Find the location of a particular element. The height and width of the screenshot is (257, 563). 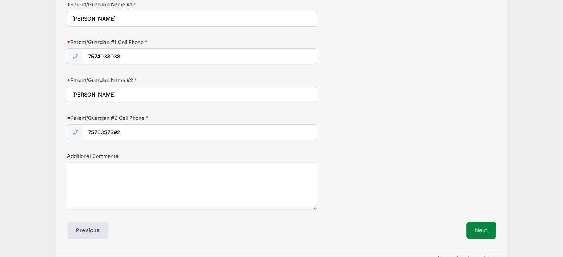

label: Parent/Guardian #2 Cell Phone is located at coordinates (138, 118).